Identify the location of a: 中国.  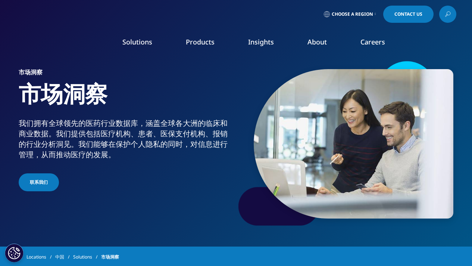
(64, 257).